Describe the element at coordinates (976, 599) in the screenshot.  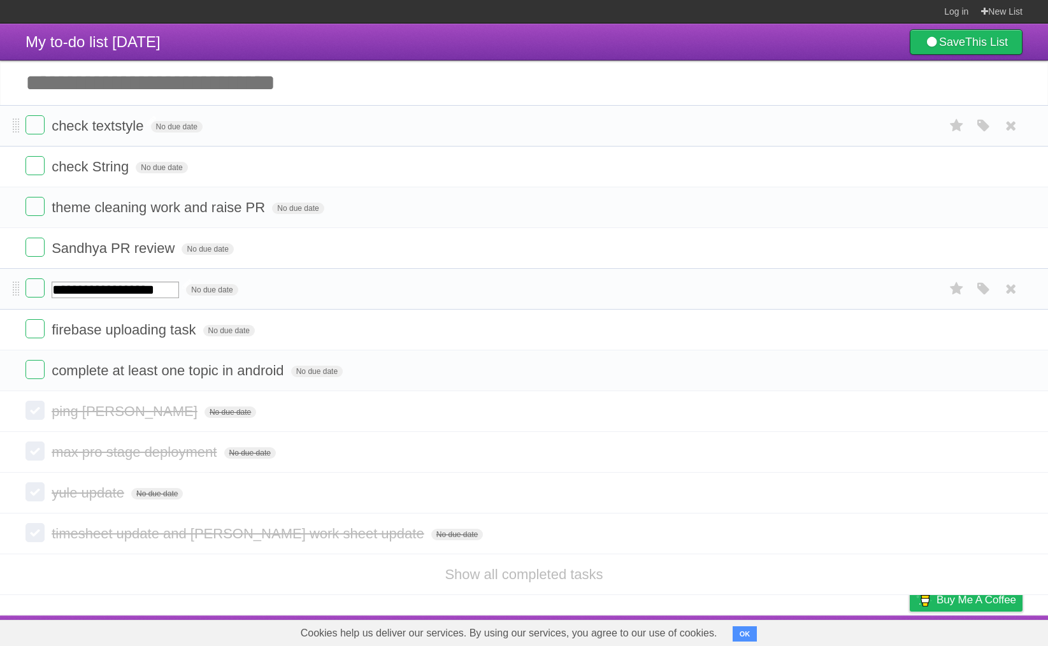
I see `span: Buy me a coffee` at that location.